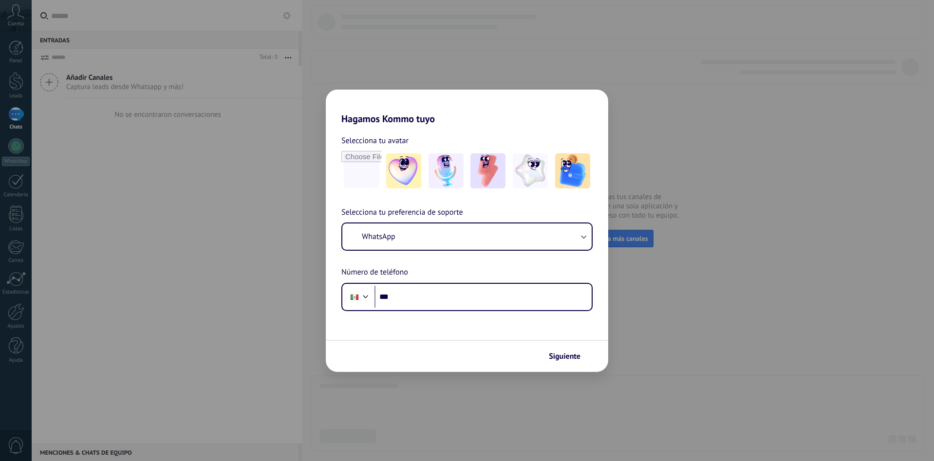 The image size is (934, 461). What do you see at coordinates (530, 171) in the screenshot?
I see `img: -4.jpeg` at bounding box center [530, 171].